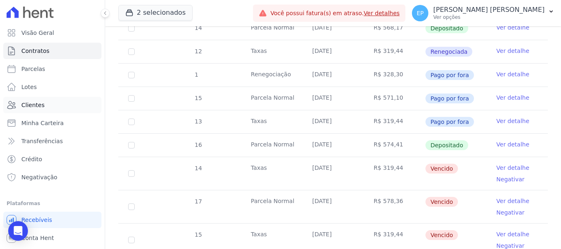 Image resolution: width=561 pixels, height=249 pixels. Describe the element at coordinates (18, 231) in the screenshot. I see `div: Open Intercom Messenger` at that location.